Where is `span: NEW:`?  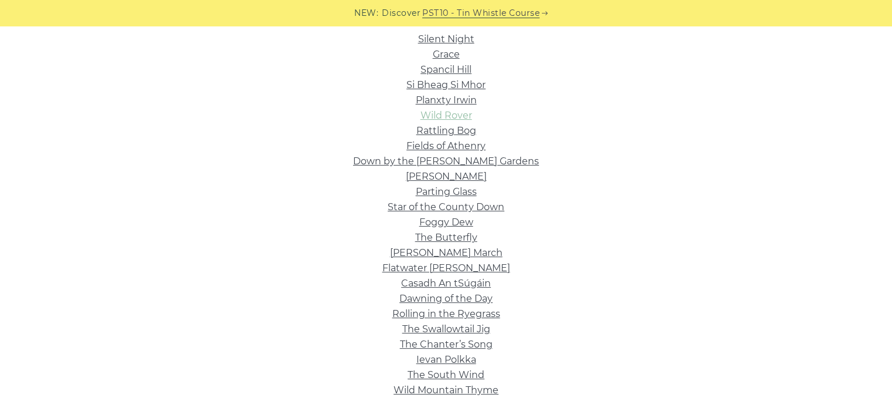
span: NEW: is located at coordinates (366, 13).